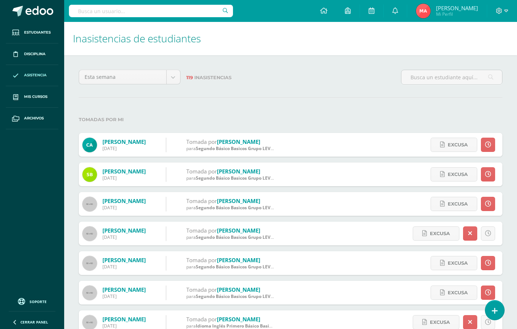  I want to click on img: ceba2ee2b99fa90d27ca5cf8f5388972.png, so click(90, 145).